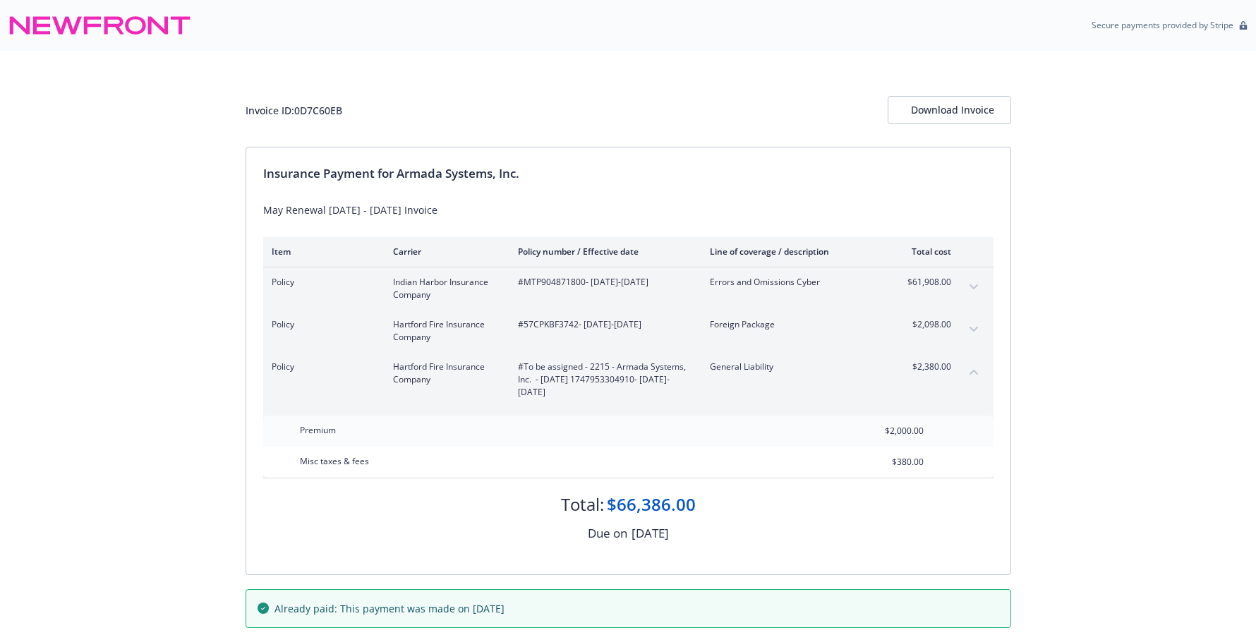  I want to click on span: $2,380.00, so click(924, 367).